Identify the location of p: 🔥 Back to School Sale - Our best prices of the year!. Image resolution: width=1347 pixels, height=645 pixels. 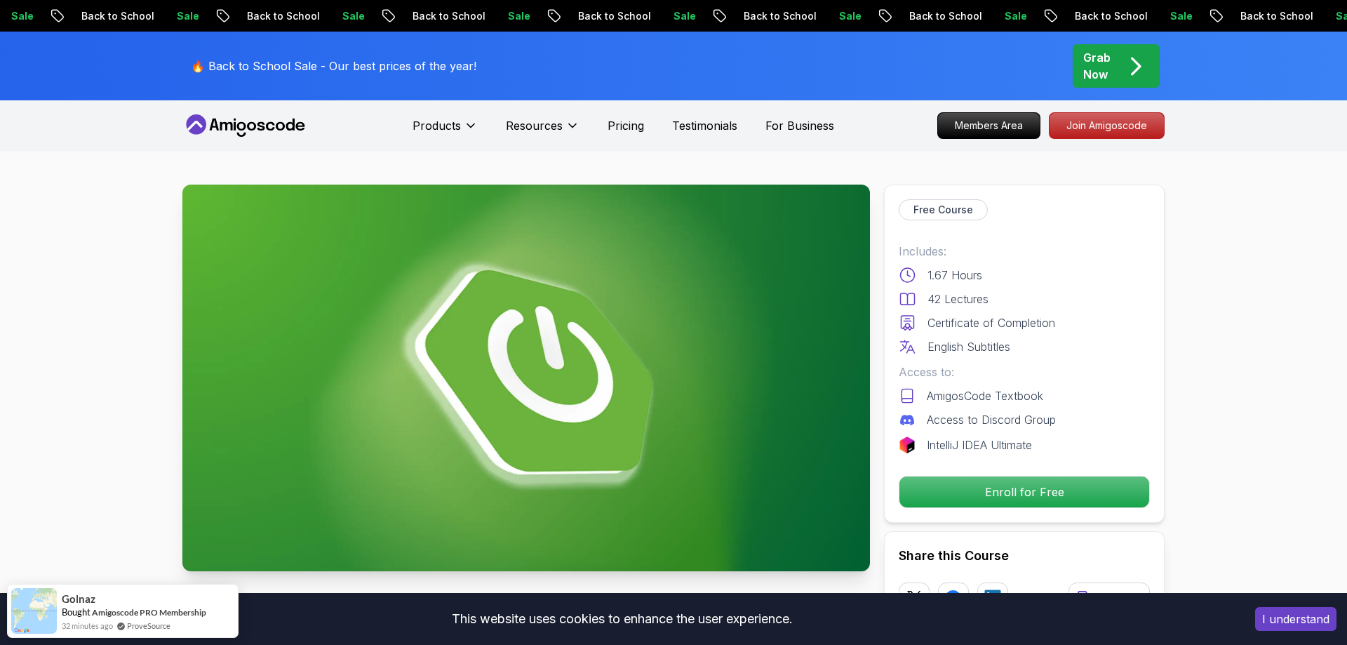
(333, 66).